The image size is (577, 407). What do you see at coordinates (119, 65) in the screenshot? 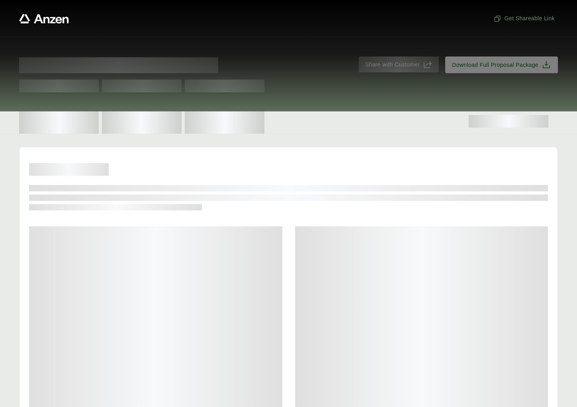
I see `span: Proposal for` at bounding box center [119, 65].